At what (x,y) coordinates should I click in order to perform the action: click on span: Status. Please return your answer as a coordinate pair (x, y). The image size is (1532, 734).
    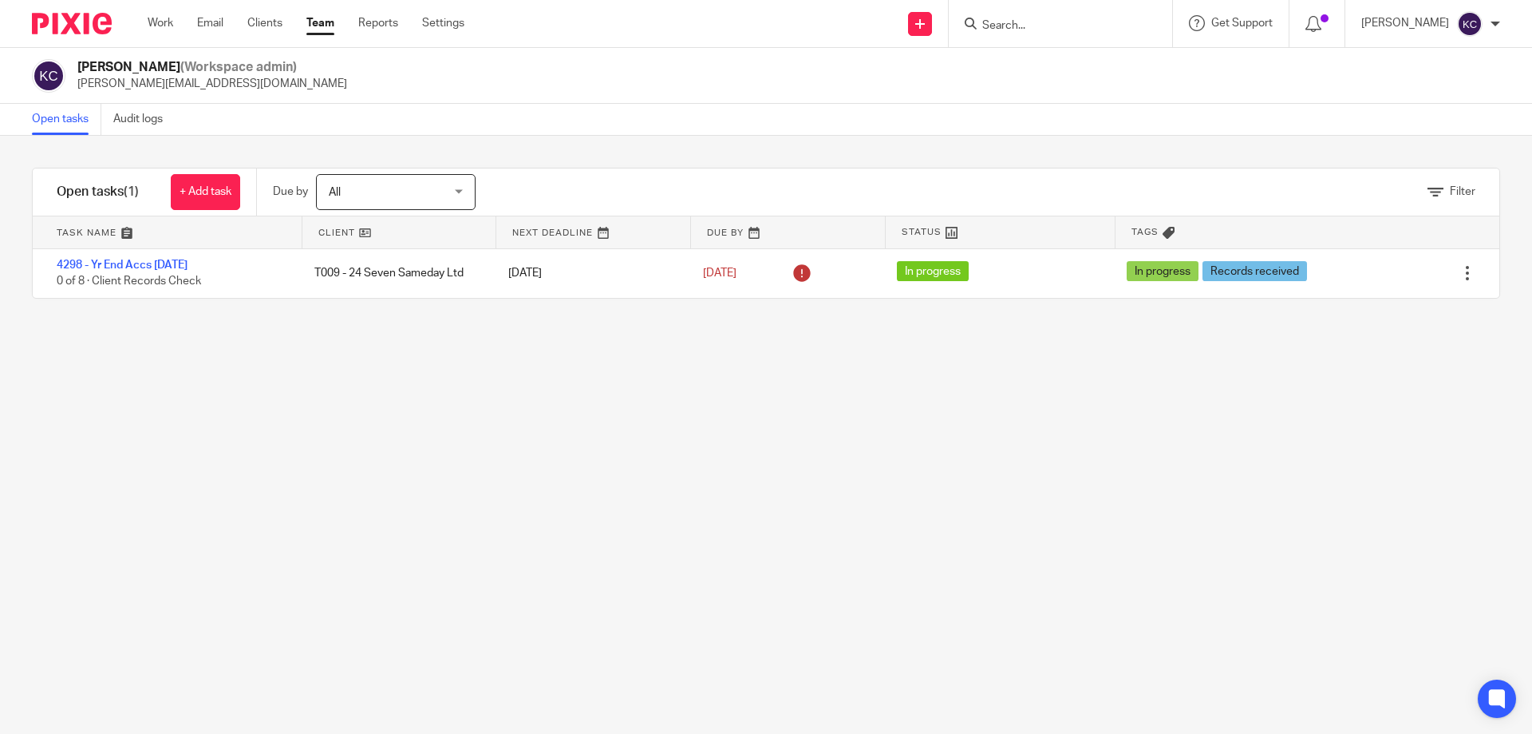
    Looking at the image, I should click on (922, 231).